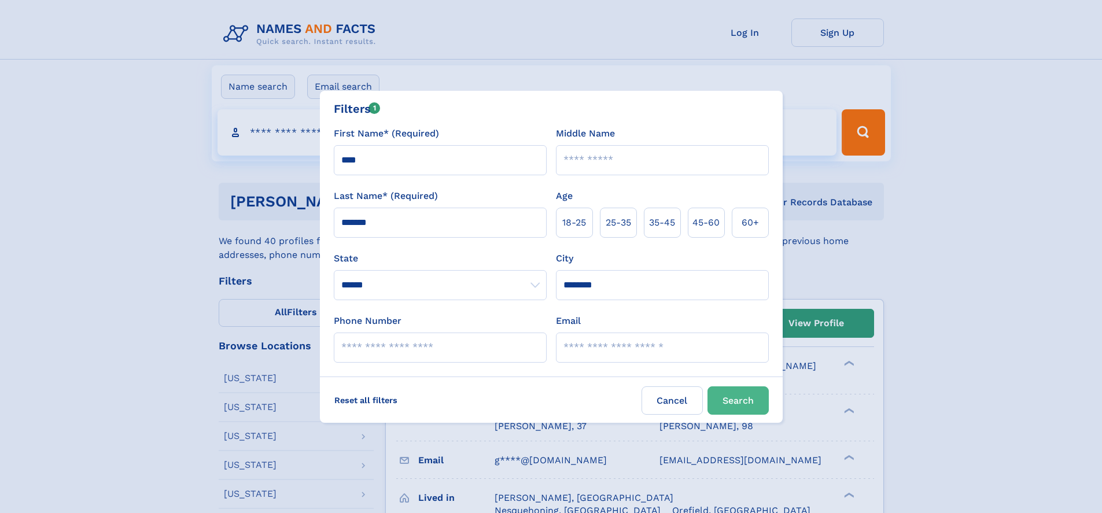 The height and width of the screenshot is (513, 1102). What do you see at coordinates (585, 134) in the screenshot?
I see `label: Middle Name` at bounding box center [585, 134].